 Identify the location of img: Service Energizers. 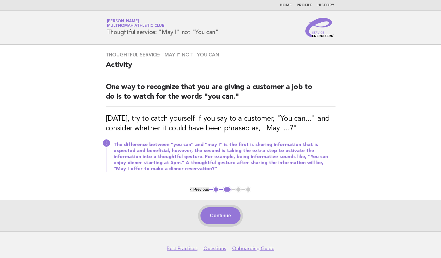
(320, 27).